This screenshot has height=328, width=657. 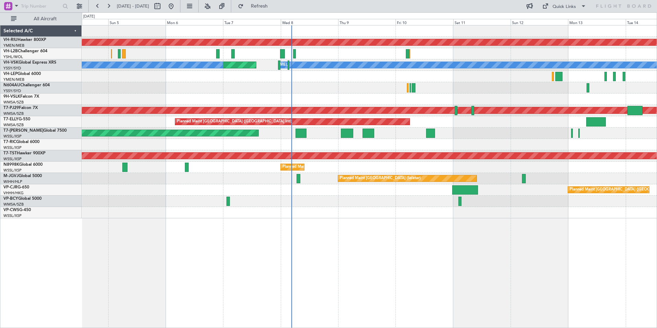 What do you see at coordinates (309, 22) in the screenshot?
I see `div: Wed 8` at bounding box center [309, 22].